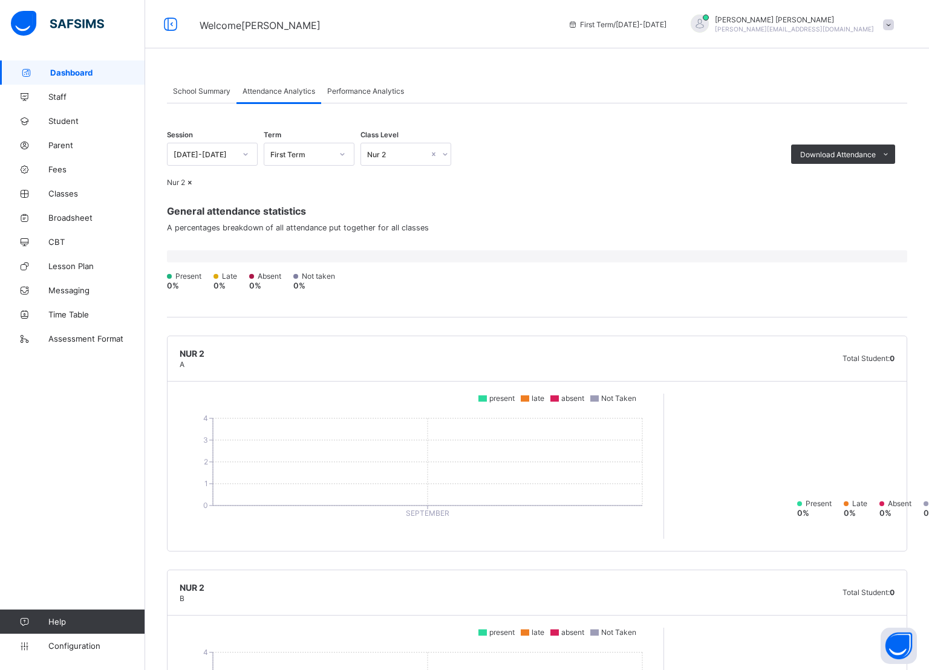  I want to click on span: Download Attendance, so click(837, 154).